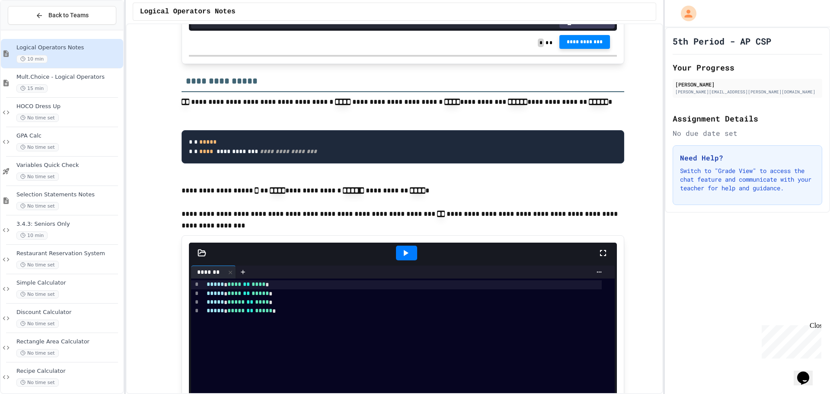  Describe the element at coordinates (69, 283) in the screenshot. I see `span: Simple Calculator` at that location.